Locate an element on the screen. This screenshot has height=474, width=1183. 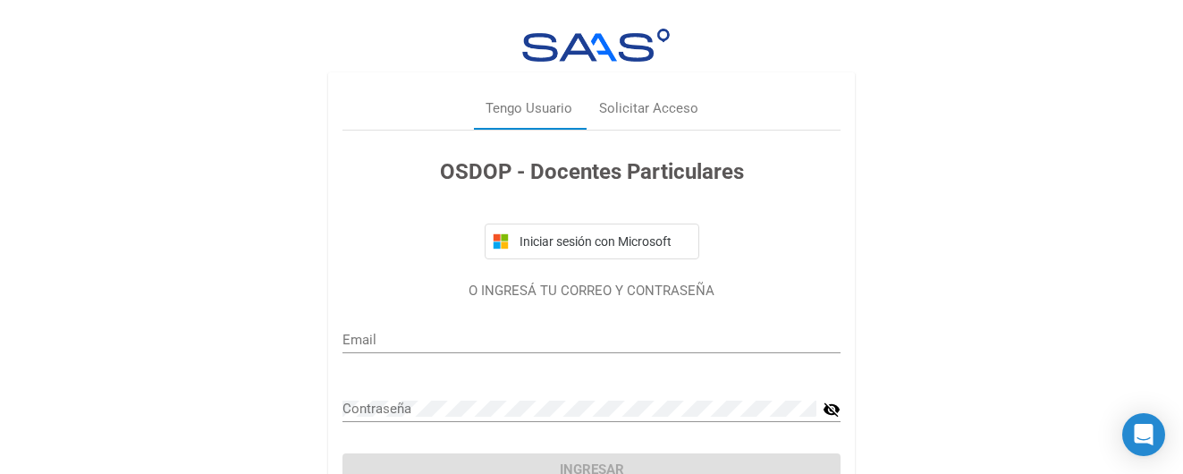
span: Iniciar sesión con Microsoft is located at coordinates (604, 241).